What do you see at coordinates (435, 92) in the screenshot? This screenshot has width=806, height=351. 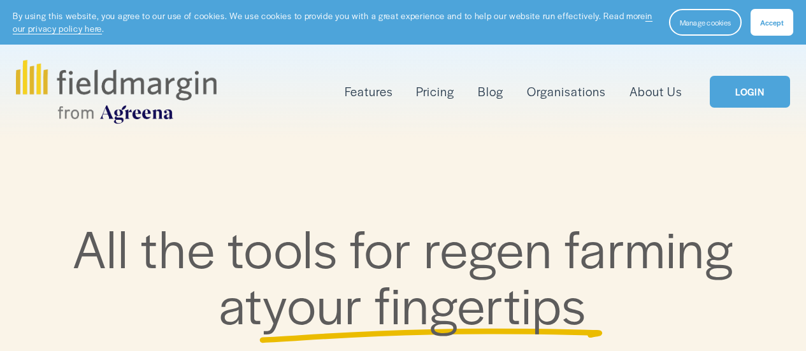 I see `a: Pricing` at bounding box center [435, 92].